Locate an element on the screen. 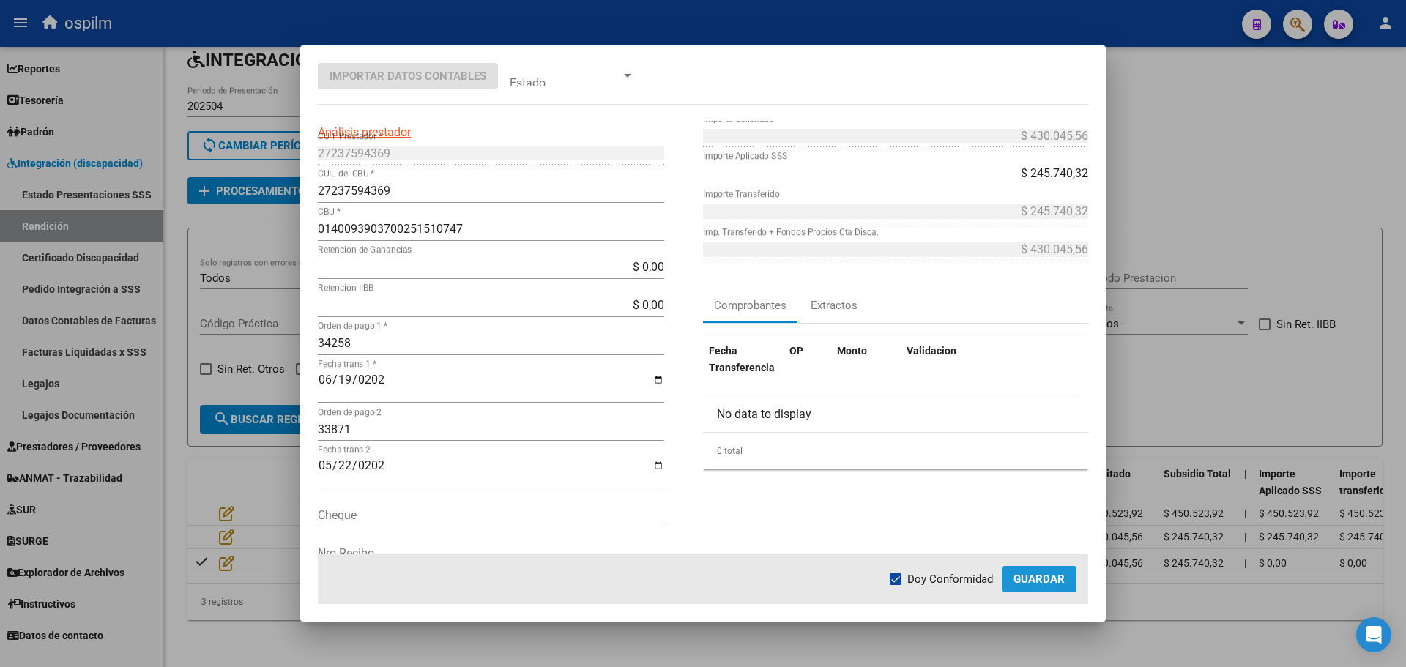 The image size is (1406, 667). div: 0 total is located at coordinates (896, 451).